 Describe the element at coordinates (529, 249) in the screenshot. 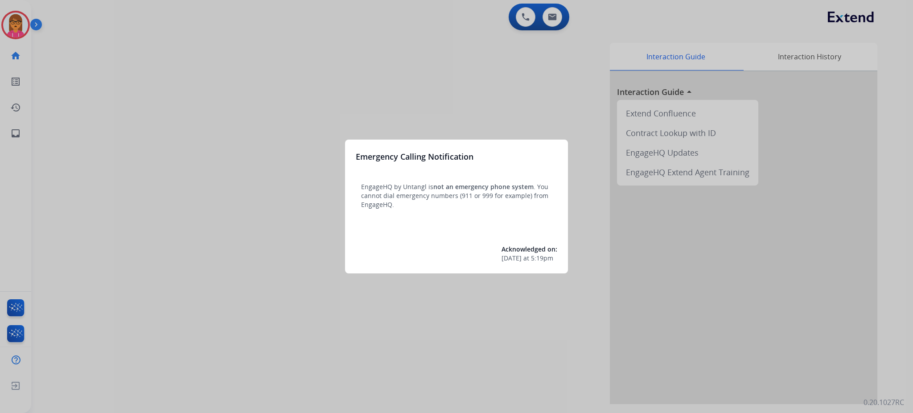

I see `span: Acknowledged on:` at that location.